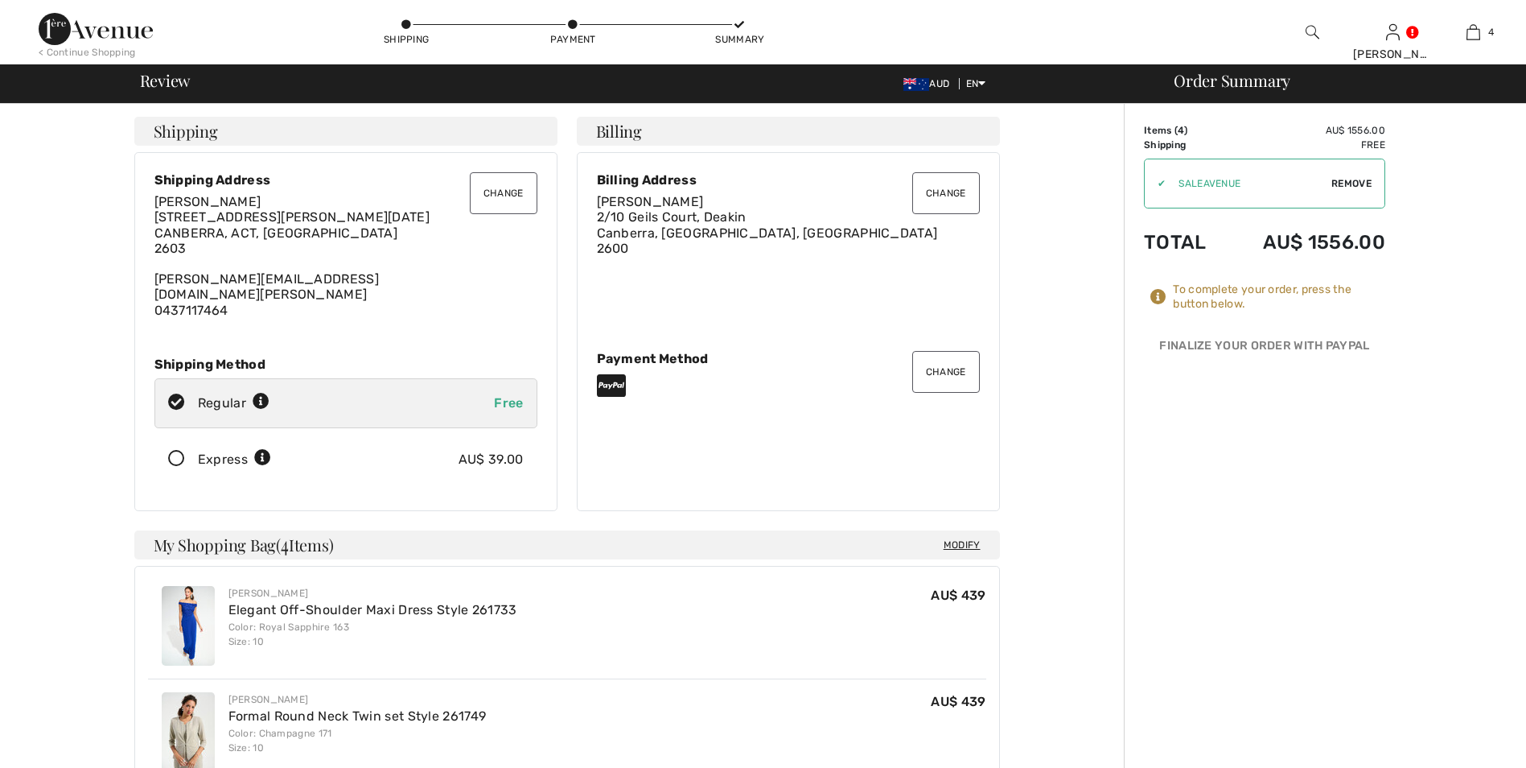  I want to click on div: Payment, so click(573, 39).